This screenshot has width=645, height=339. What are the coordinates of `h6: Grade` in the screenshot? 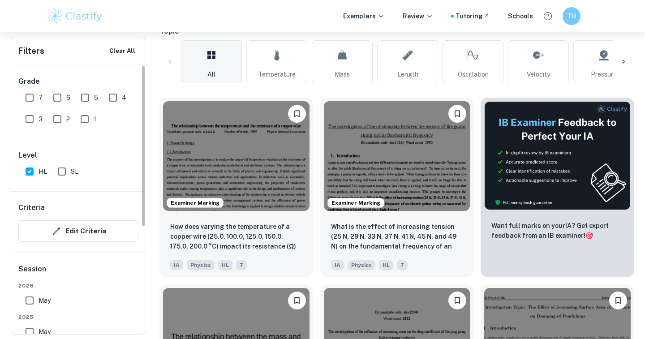 It's located at (78, 82).